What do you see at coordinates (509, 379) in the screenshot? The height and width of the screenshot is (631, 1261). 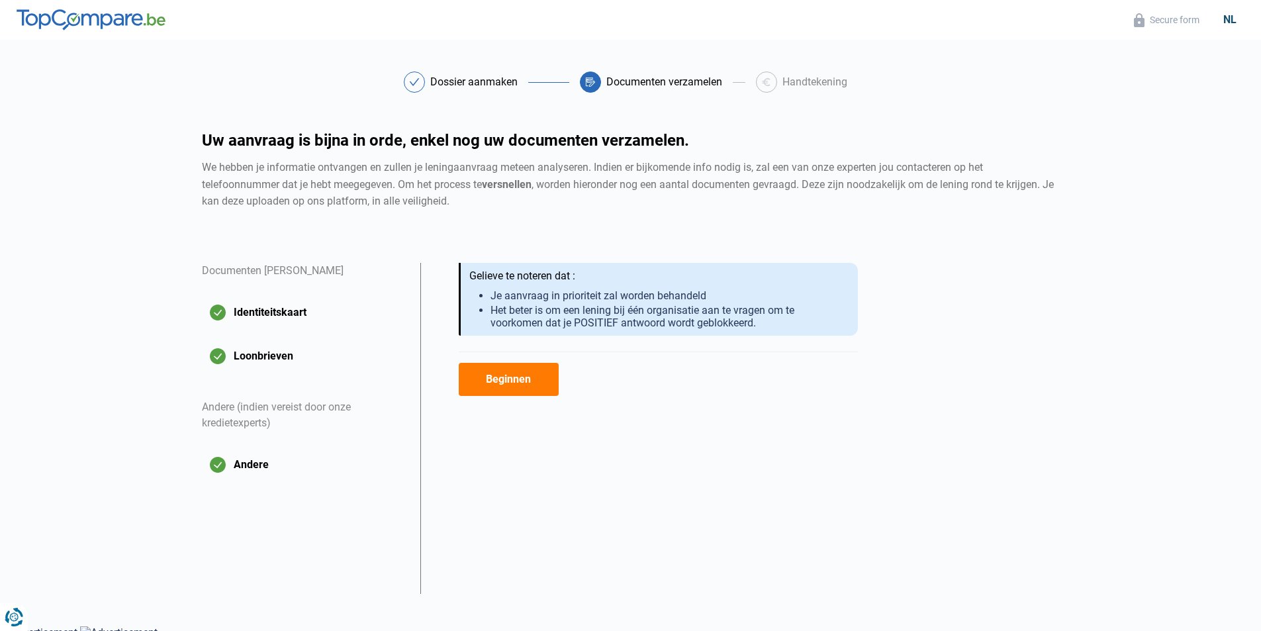 I see `button: Beginnen` at bounding box center [509, 379].